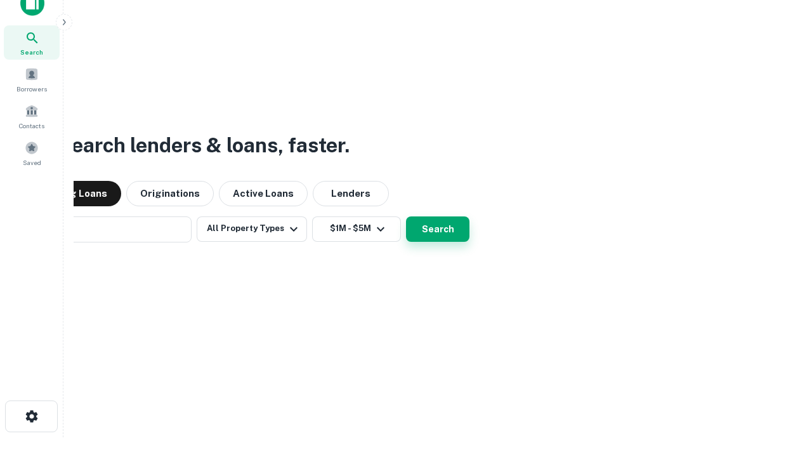 The image size is (812, 457). What do you see at coordinates (263, 193) in the screenshot?
I see `button: Active Loans` at bounding box center [263, 193].